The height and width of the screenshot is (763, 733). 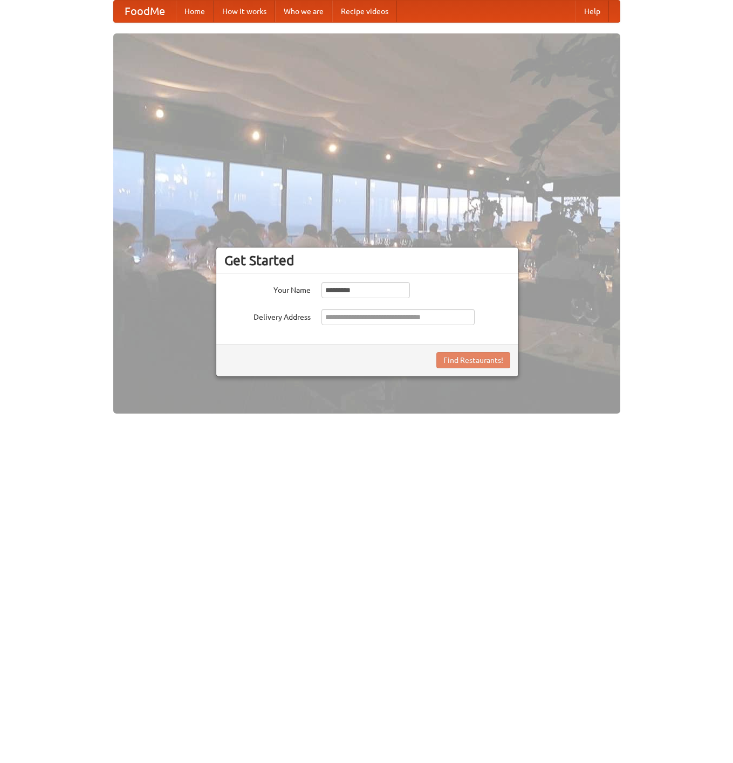 I want to click on a: Who we are, so click(x=304, y=11).